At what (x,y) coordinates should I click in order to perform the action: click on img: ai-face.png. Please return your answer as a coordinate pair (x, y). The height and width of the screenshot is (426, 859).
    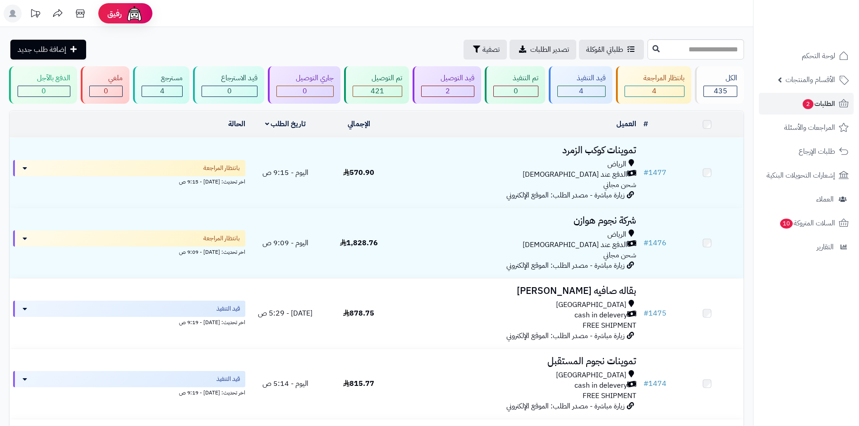
    Looking at the image, I should click on (134, 14).